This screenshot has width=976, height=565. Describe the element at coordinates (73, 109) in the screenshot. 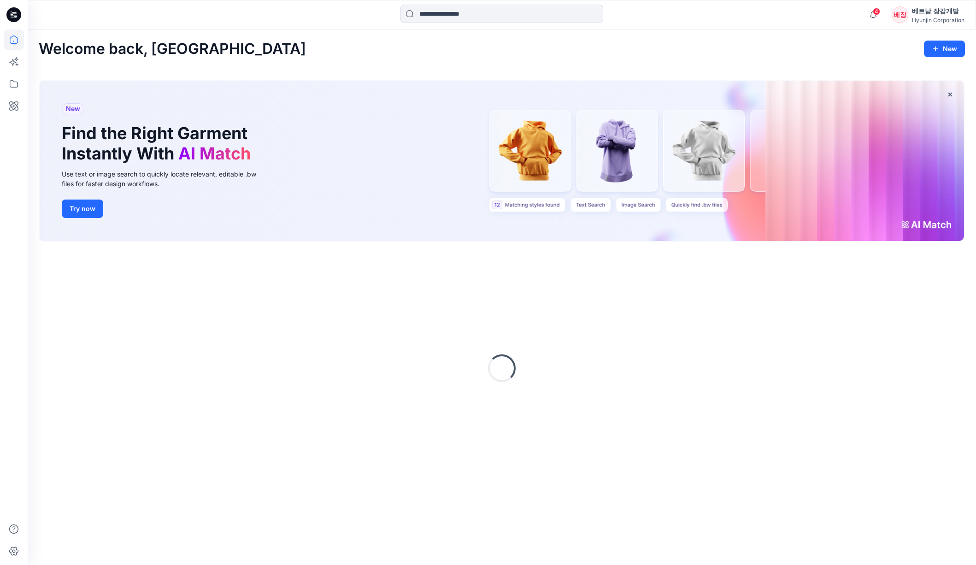

I see `span: New` at that location.